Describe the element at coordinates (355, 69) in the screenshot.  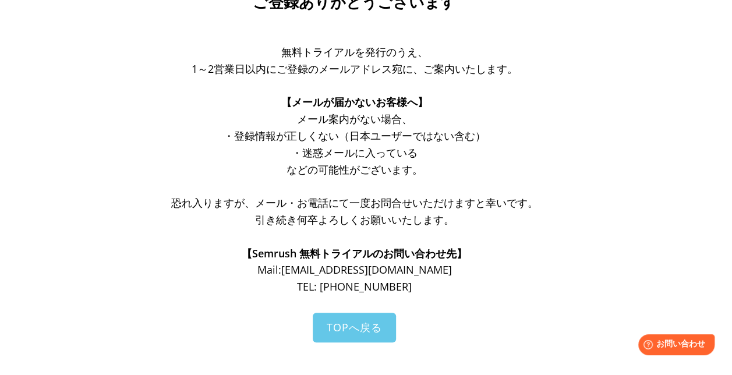
I see `span: 1～2営業日以内にご登録のメールアドレス宛に、ご案内いたします。` at that location.